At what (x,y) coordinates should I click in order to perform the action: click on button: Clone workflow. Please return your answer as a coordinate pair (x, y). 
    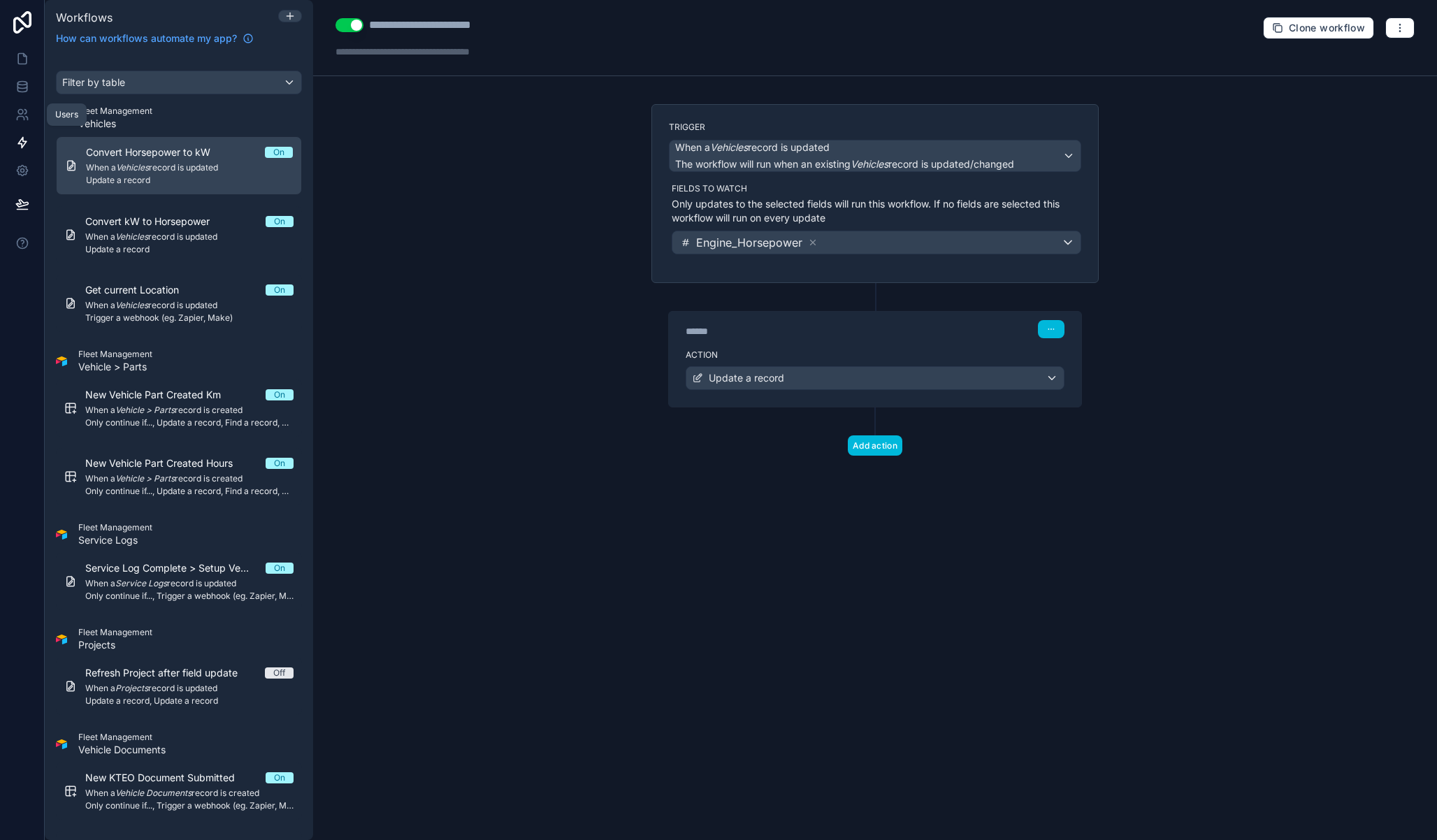
    Looking at the image, I should click on (1318, 28).